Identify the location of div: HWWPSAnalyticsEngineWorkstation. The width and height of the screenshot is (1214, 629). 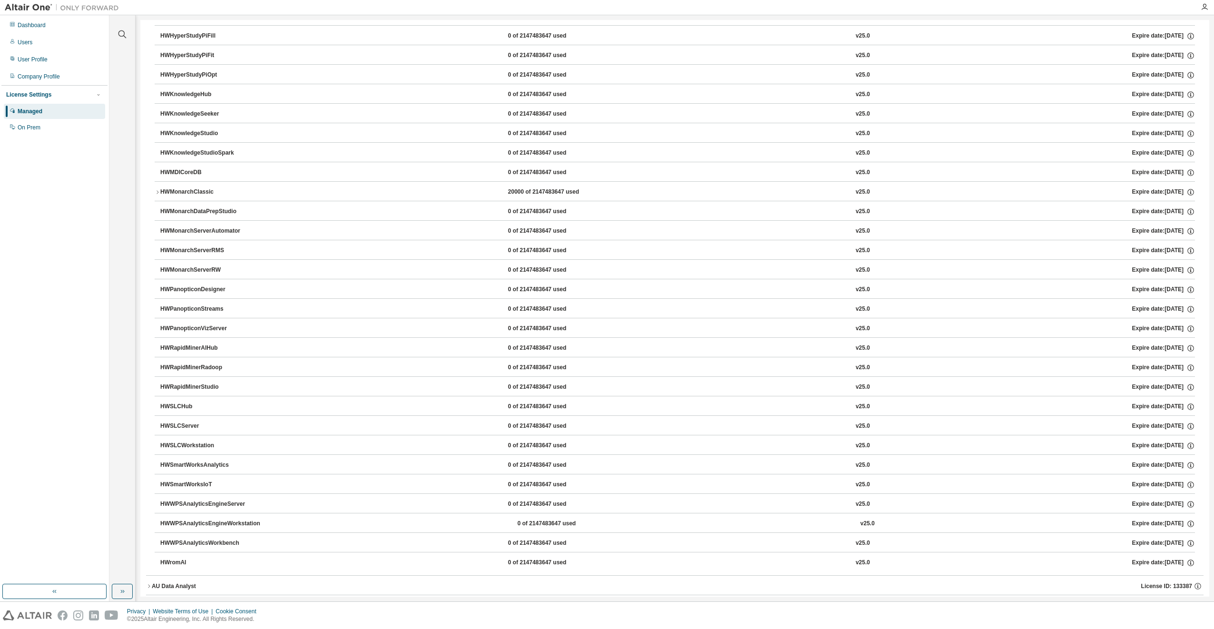
(210, 524).